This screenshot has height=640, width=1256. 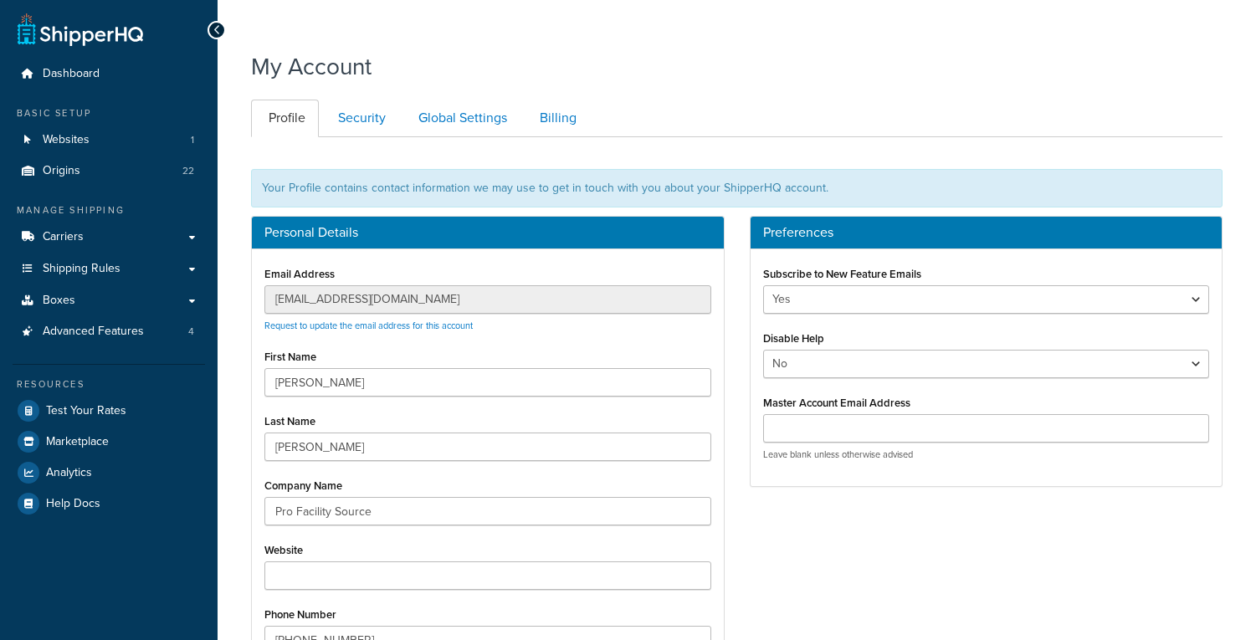 What do you see at coordinates (109, 140) in the screenshot?
I see `li: Websites` at bounding box center [109, 140].